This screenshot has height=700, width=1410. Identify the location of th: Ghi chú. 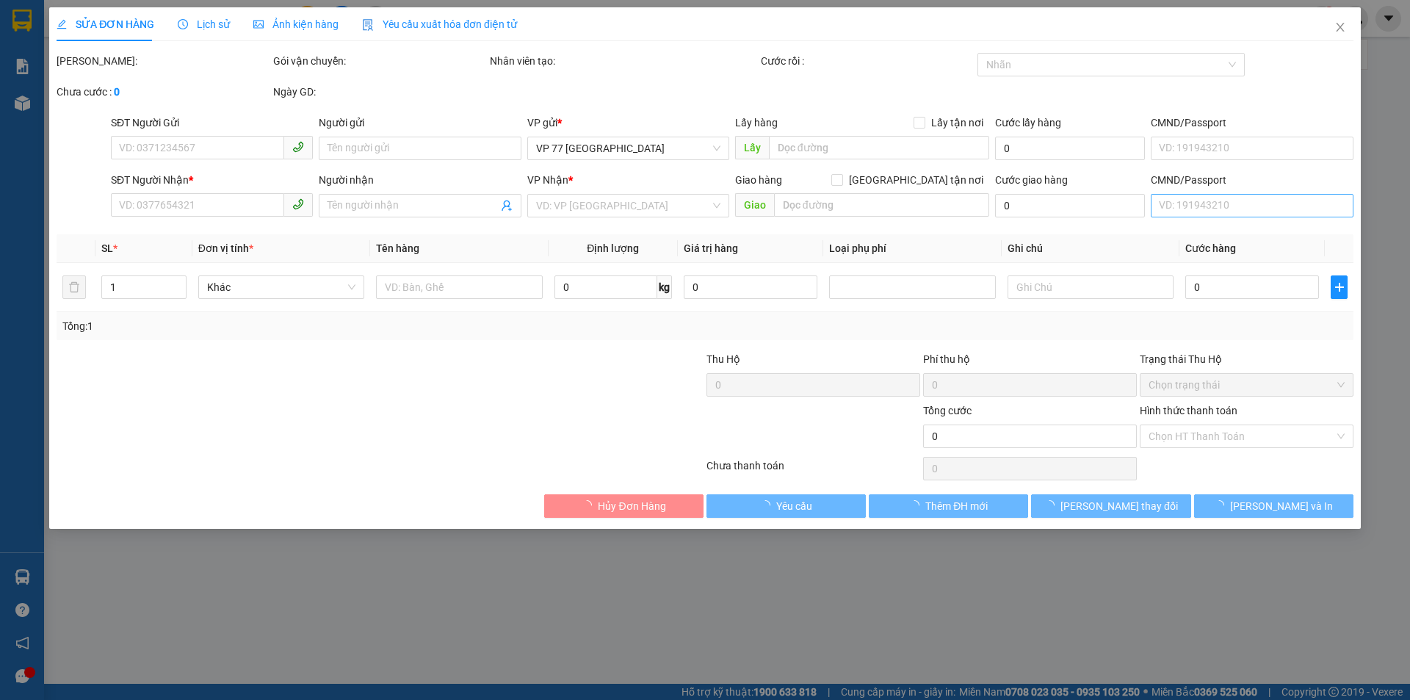
(1091, 248).